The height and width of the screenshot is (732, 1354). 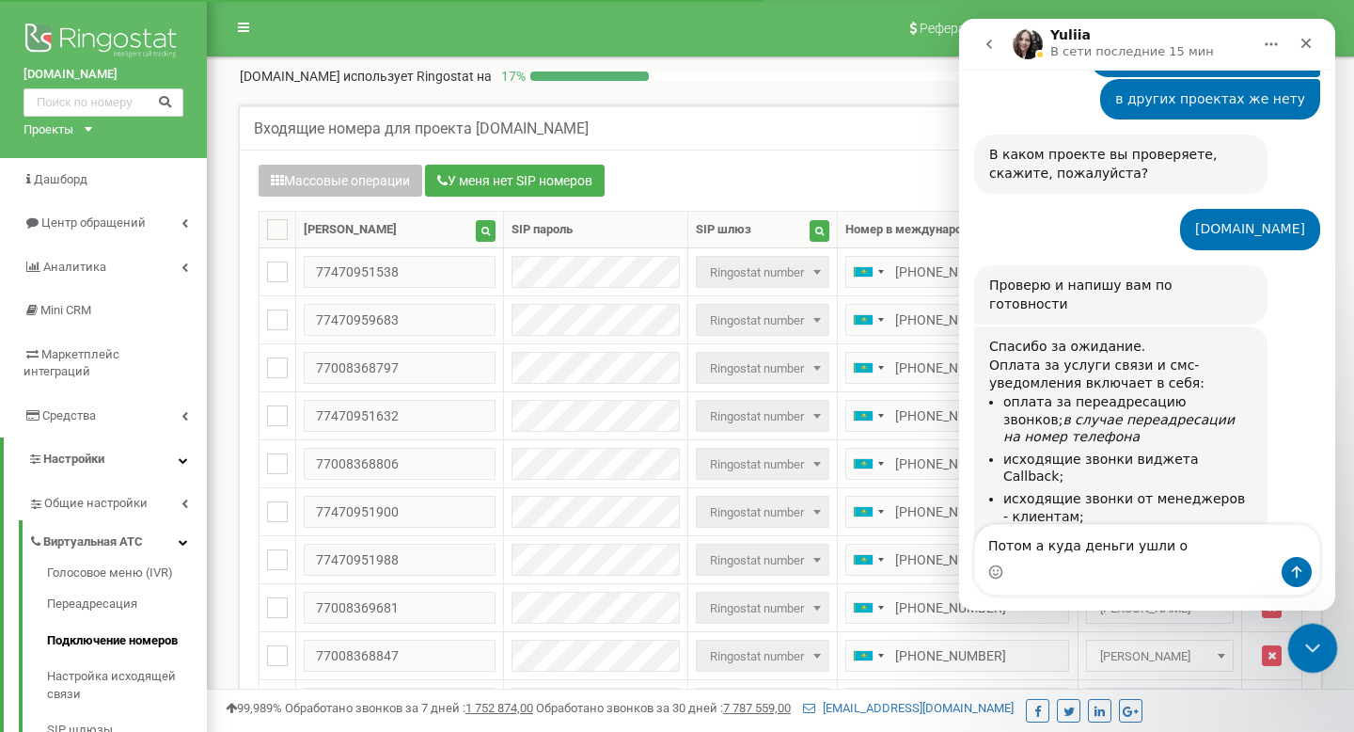 I want to click on a: Настройка исходящей связи, so click(x=127, y=685).